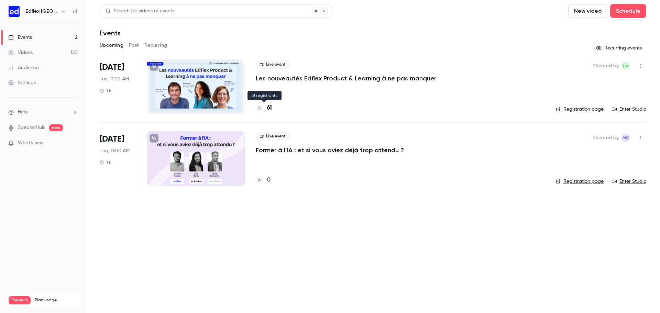  What do you see at coordinates (619, 48) in the screenshot?
I see `button: Recurring events` at bounding box center [619, 48].